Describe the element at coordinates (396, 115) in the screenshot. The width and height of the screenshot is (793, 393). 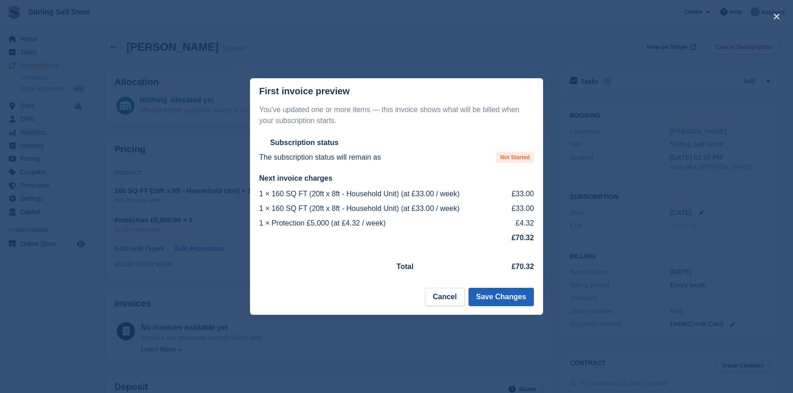
I see `p: You've updated one or more items — this invoice shows what will be billed when your subscription ...` at that location.